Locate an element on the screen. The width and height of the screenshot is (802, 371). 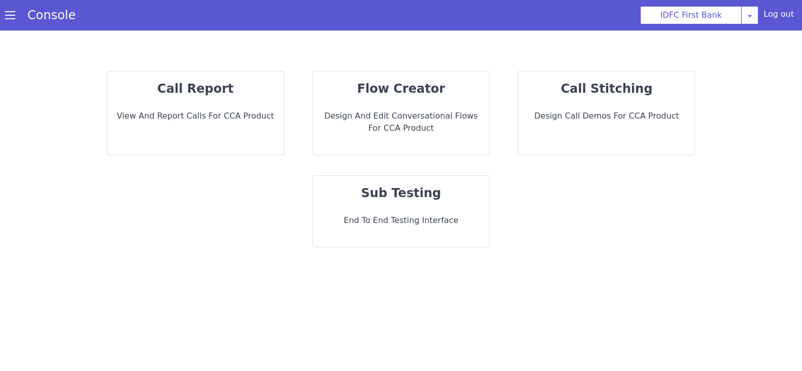
strong: call report is located at coordinates (195, 89).